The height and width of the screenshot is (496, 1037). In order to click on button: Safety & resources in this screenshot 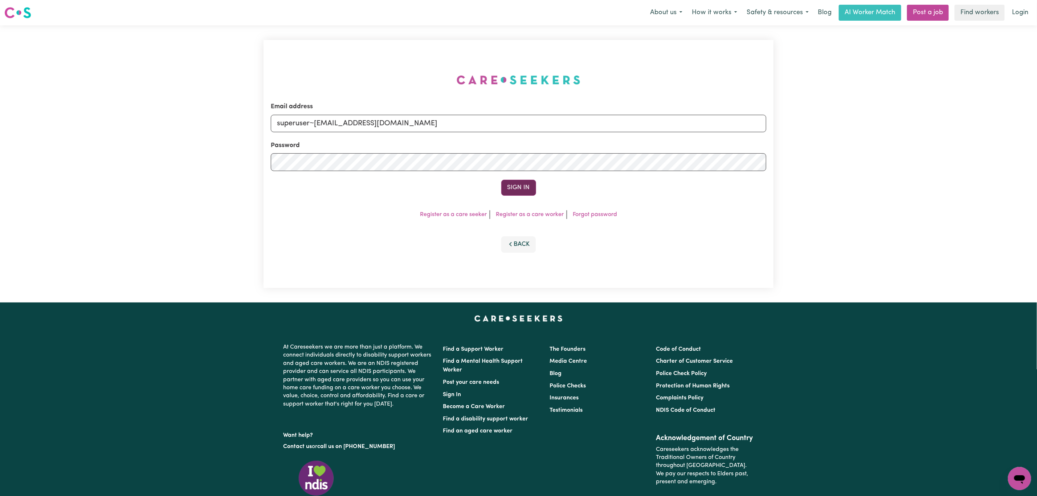, I will do `click(777, 13)`.